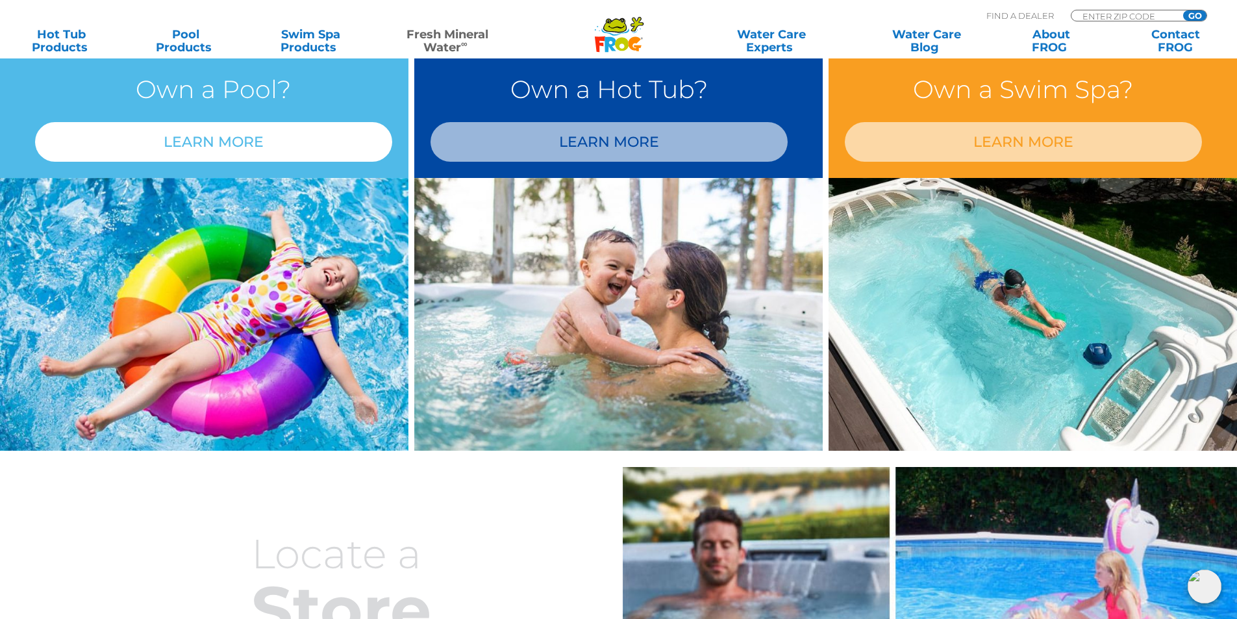 The width and height of the screenshot is (1237, 619). What do you see at coordinates (61, 41) in the screenshot?
I see `a: Hot TubProducts` at bounding box center [61, 41].